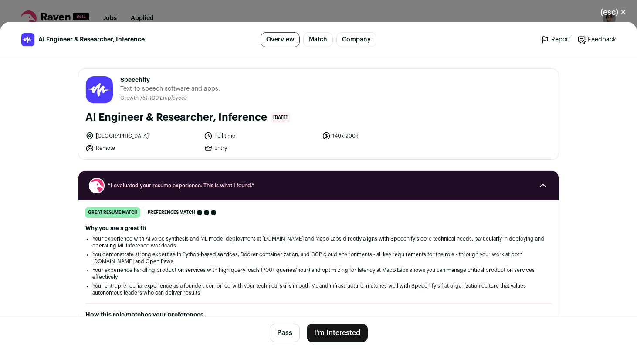 This screenshot has width=637, height=349. I want to click on span: “I evaluated your resume experience. This is what I found.”, so click(318, 186).